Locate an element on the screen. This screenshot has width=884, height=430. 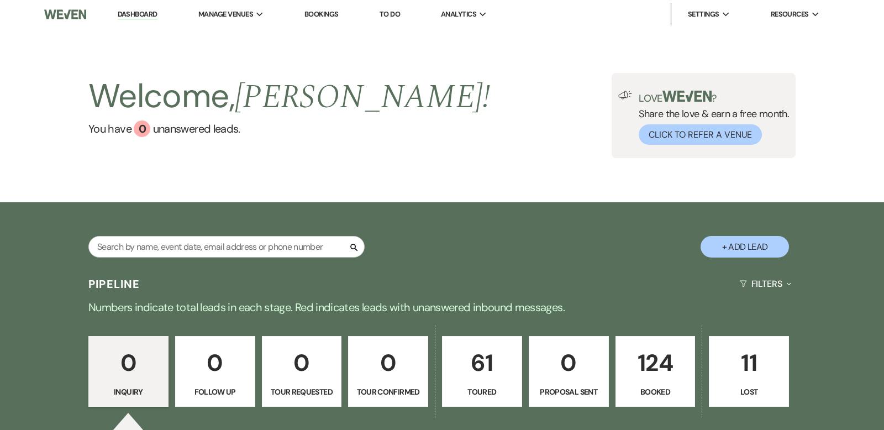
a: 124Booked is located at coordinates (655, 371).